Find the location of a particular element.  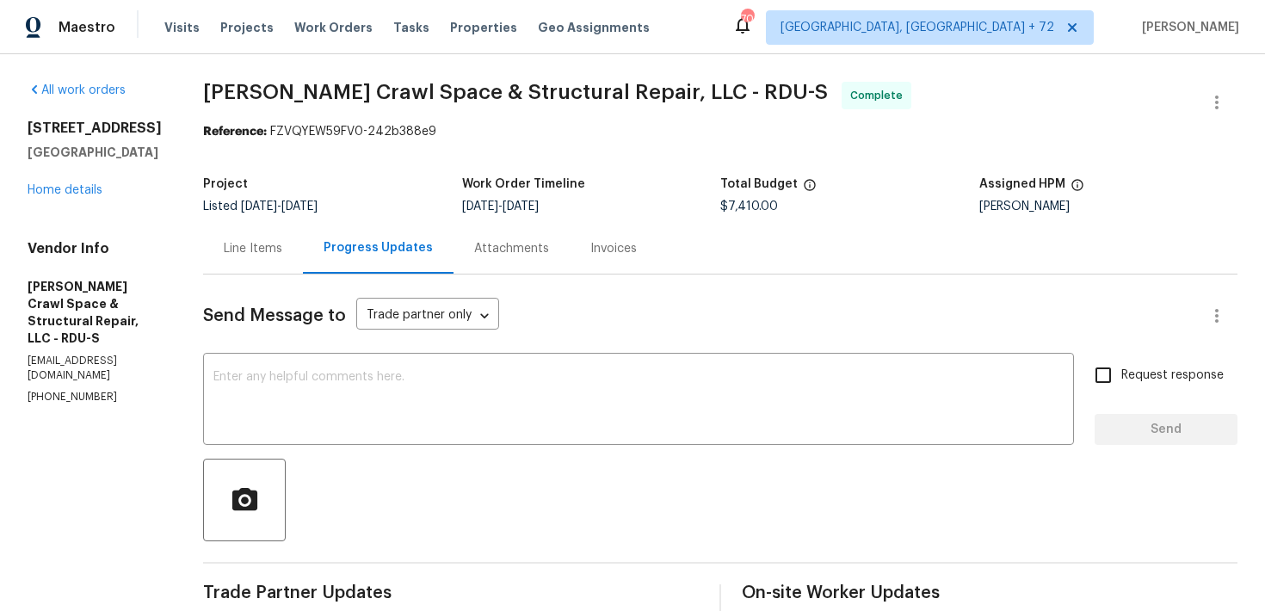

span: The total cost of line items that have been proposed by Opendoor. This sum includes line items th... is located at coordinates (810, 189).